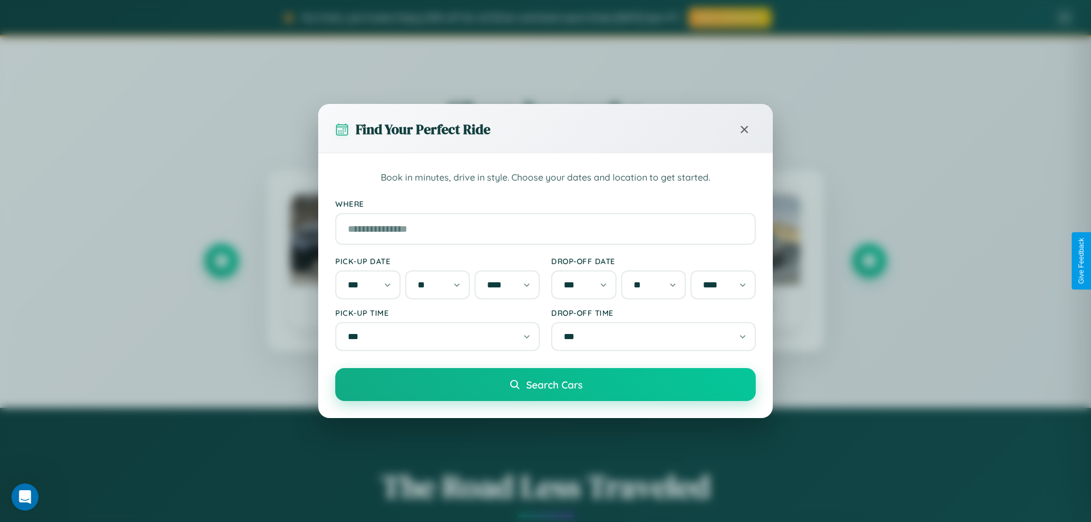 The width and height of the screenshot is (1091, 522). Describe the element at coordinates (546, 385) in the screenshot. I see `button: Search Cars` at that location.